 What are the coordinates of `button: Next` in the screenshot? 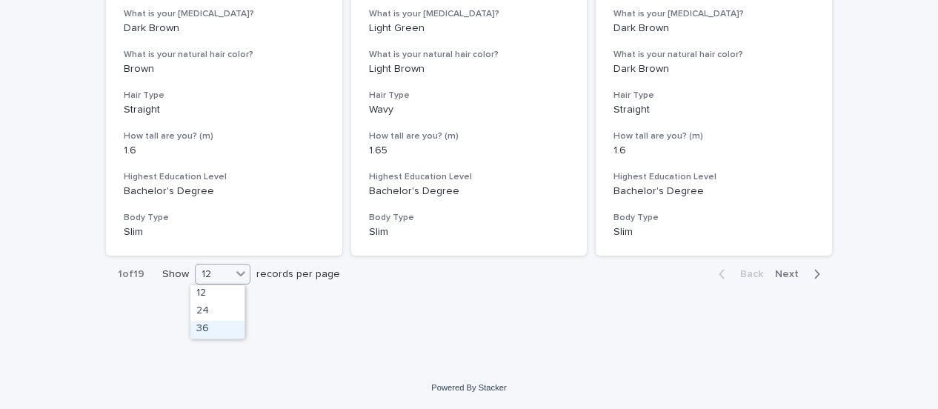 It's located at (800, 274).